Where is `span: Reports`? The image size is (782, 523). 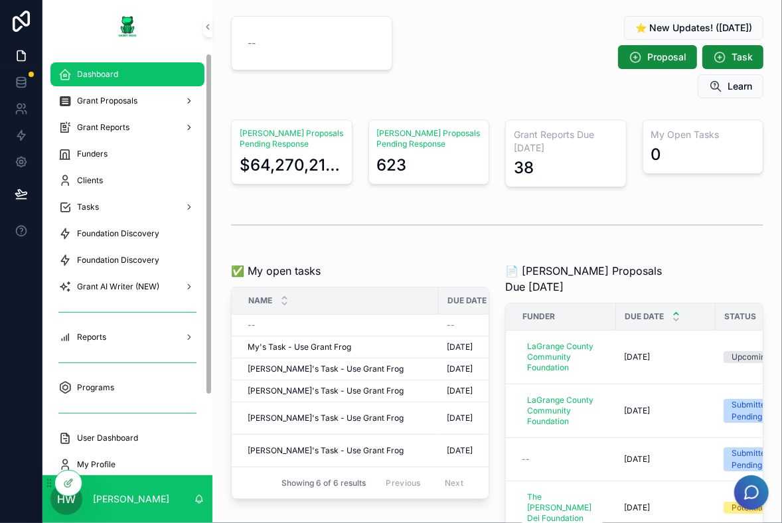 span: Reports is located at coordinates (92, 337).